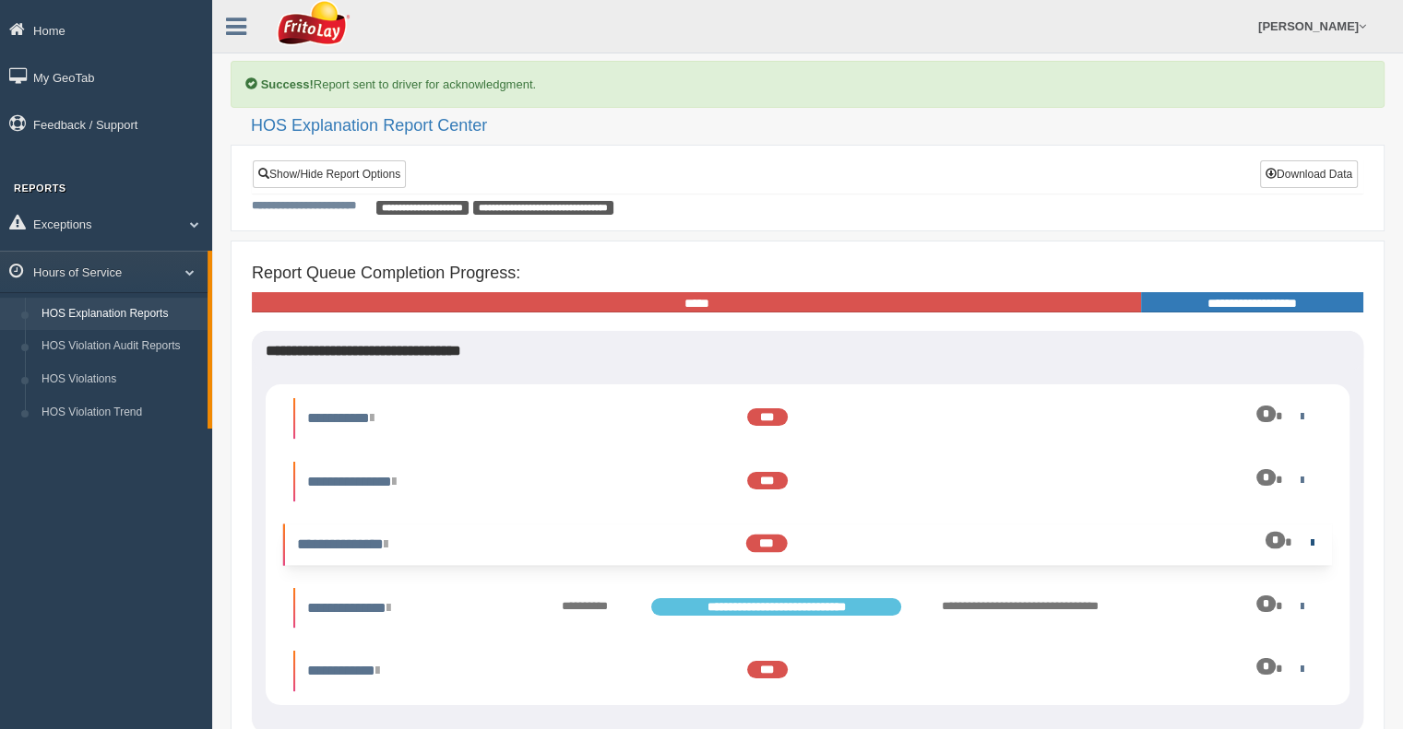 Image resolution: width=1403 pixels, height=729 pixels. What do you see at coordinates (329, 174) in the screenshot?
I see `a: Show/Hide Report Options` at bounding box center [329, 174].